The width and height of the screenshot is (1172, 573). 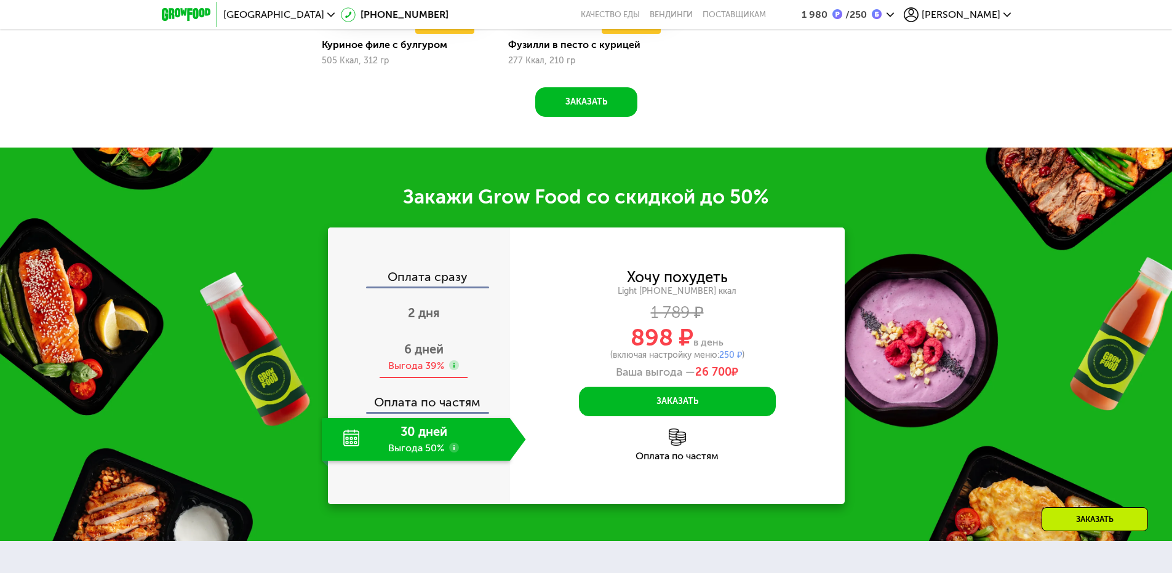 I want to click on div: Хочу похудеть, so click(x=677, y=277).